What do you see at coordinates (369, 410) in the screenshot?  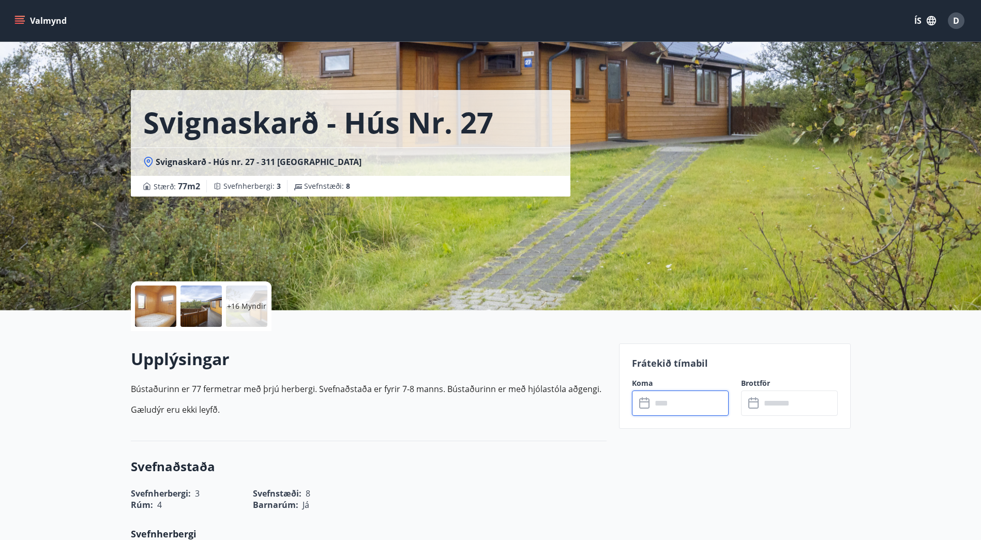 I see `p: Gæludýr eru ekki leyfð.` at bounding box center [369, 410].